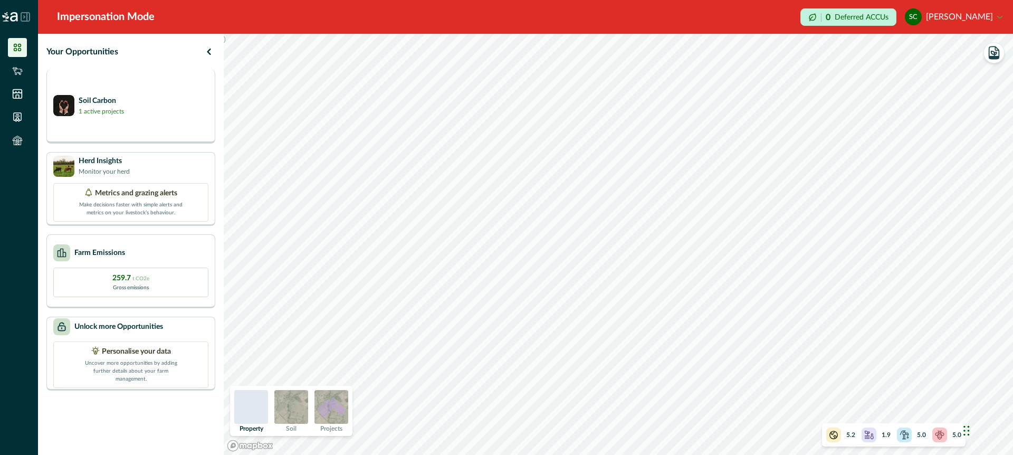 The width and height of the screenshot is (1013, 455). I want to click on p: 1 active projects, so click(101, 111).